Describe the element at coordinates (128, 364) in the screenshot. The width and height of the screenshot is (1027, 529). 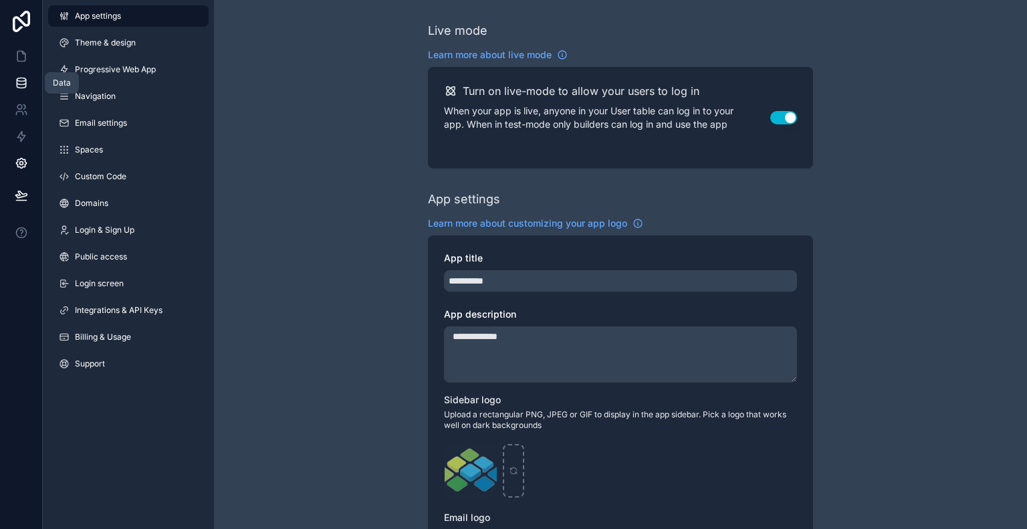
I see `a: Support` at that location.